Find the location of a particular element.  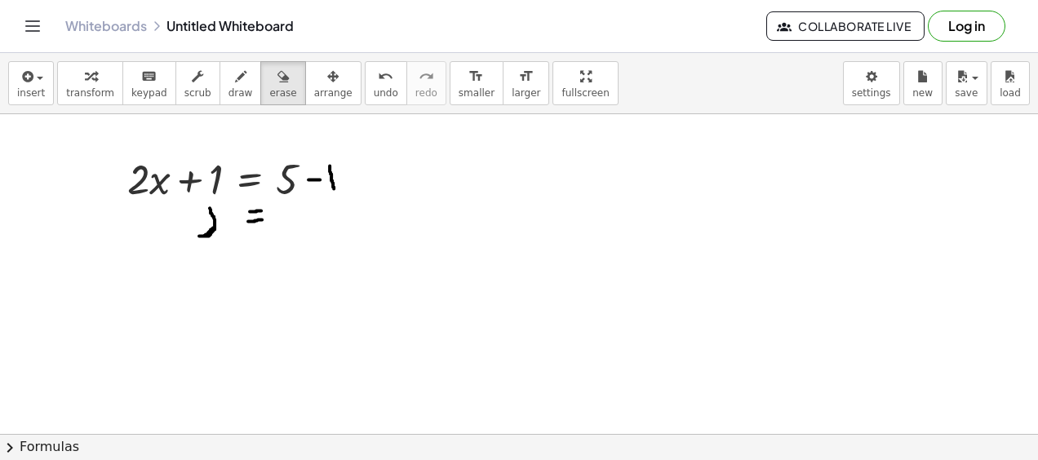

span: save is located at coordinates (966, 93).